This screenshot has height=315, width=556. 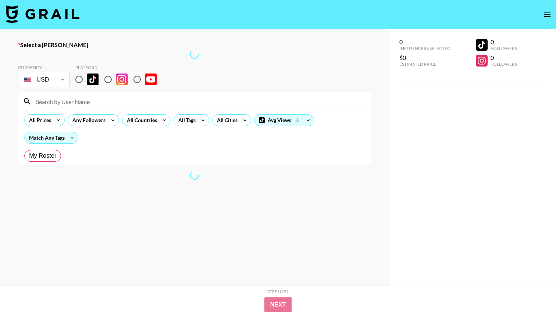 What do you see at coordinates (226, 120) in the screenshot?
I see `div: All Cities` at bounding box center [226, 120].